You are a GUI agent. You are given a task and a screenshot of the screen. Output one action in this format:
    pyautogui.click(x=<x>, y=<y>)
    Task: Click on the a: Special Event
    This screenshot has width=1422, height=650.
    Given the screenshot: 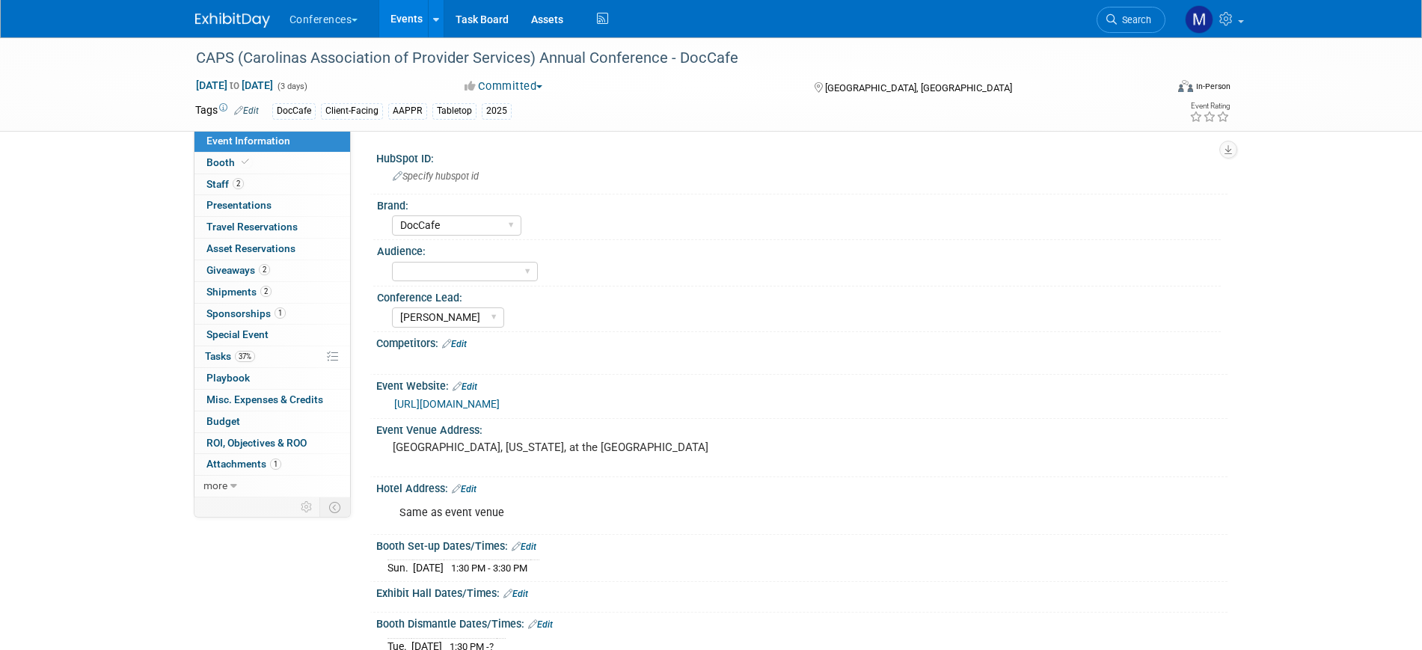 What is the action you would take?
    pyautogui.click(x=272, y=335)
    